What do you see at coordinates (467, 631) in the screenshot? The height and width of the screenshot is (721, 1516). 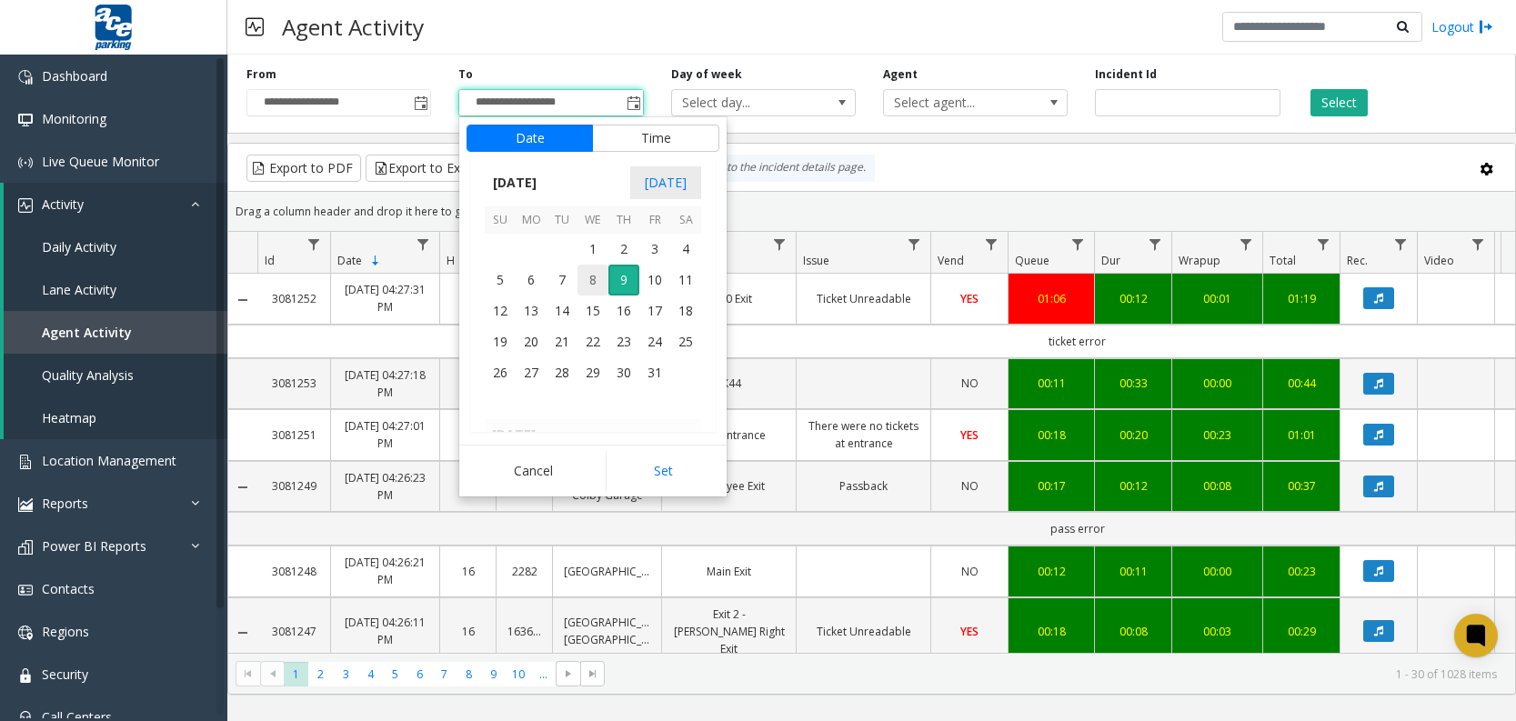 I see `a: 16` at bounding box center [467, 631].